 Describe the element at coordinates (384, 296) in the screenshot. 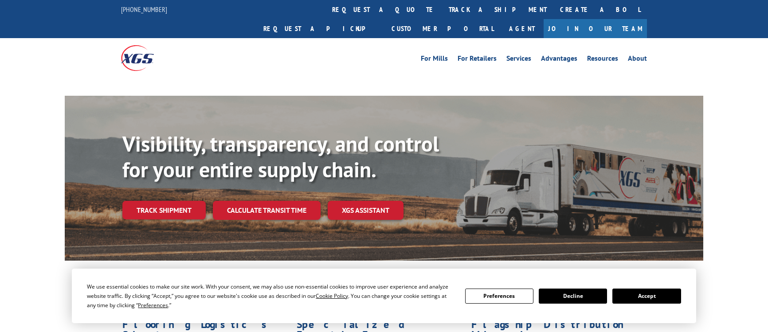

I see `div: Cookie Consent Prompt` at that location.